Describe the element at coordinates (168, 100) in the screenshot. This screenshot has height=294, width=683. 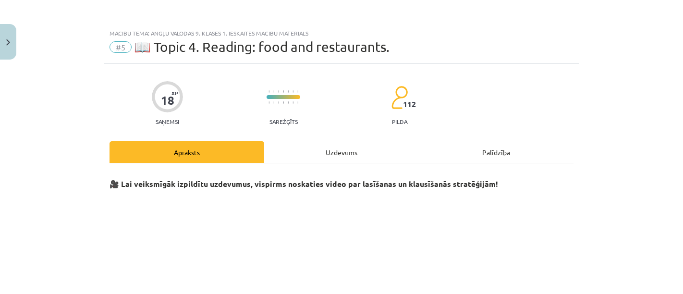
I see `div: 18` at that location.